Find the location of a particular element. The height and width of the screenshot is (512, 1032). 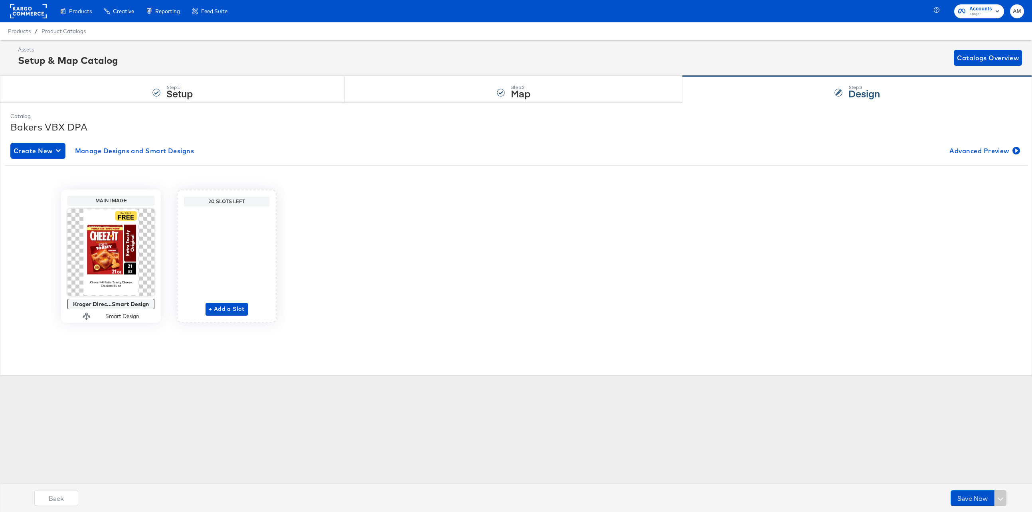

strong: Design is located at coordinates (864, 93).